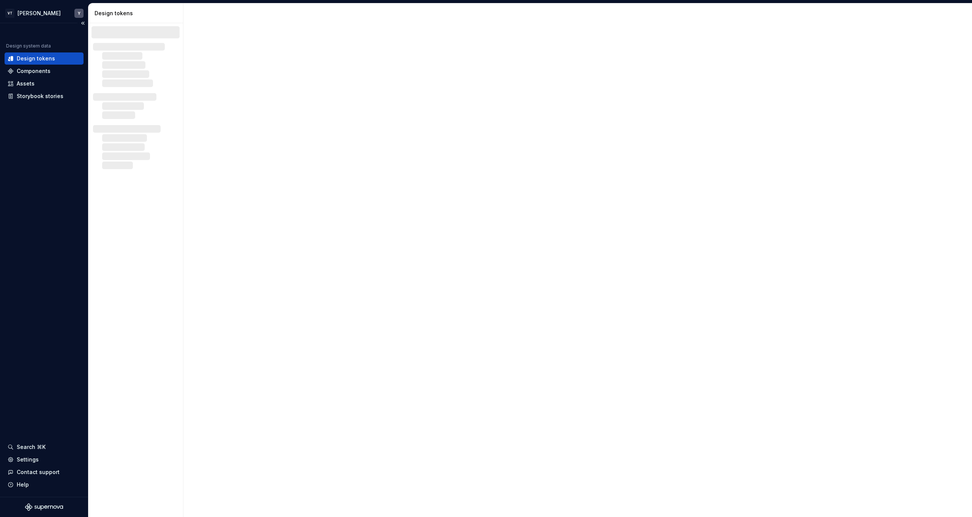 The height and width of the screenshot is (517, 972). I want to click on div: Assets, so click(25, 84).